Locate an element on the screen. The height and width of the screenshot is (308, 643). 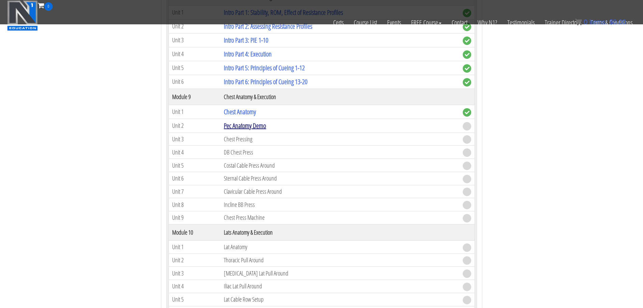
a: Intro Part 5: Principles of Cueing 1-12 is located at coordinates (264, 68).